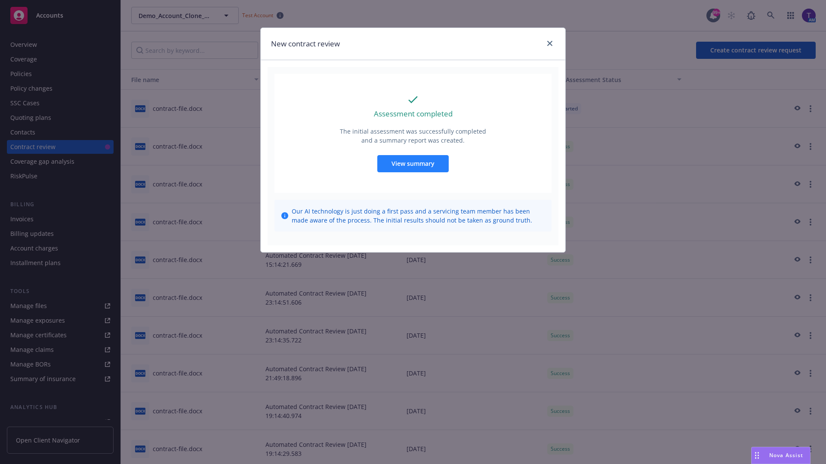 This screenshot has height=464, width=826. Describe the element at coordinates (756, 456) in the screenshot. I see `div: Drag to move` at that location.